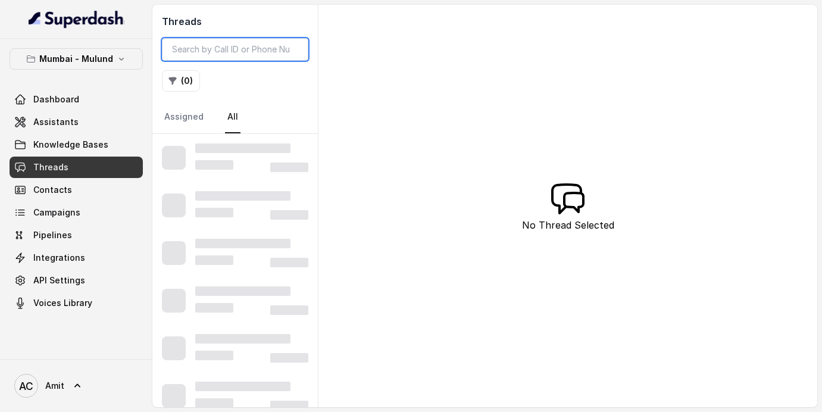  I want to click on a: Voices Library, so click(76, 303).